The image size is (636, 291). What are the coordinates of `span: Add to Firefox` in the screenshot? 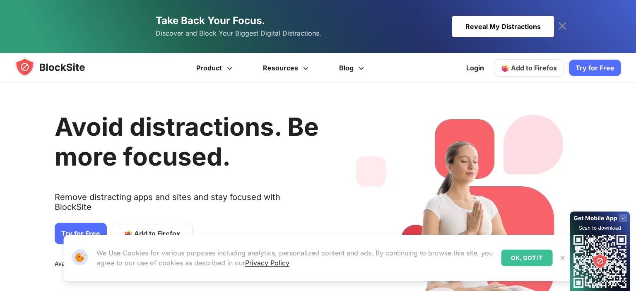 It's located at (533, 68).